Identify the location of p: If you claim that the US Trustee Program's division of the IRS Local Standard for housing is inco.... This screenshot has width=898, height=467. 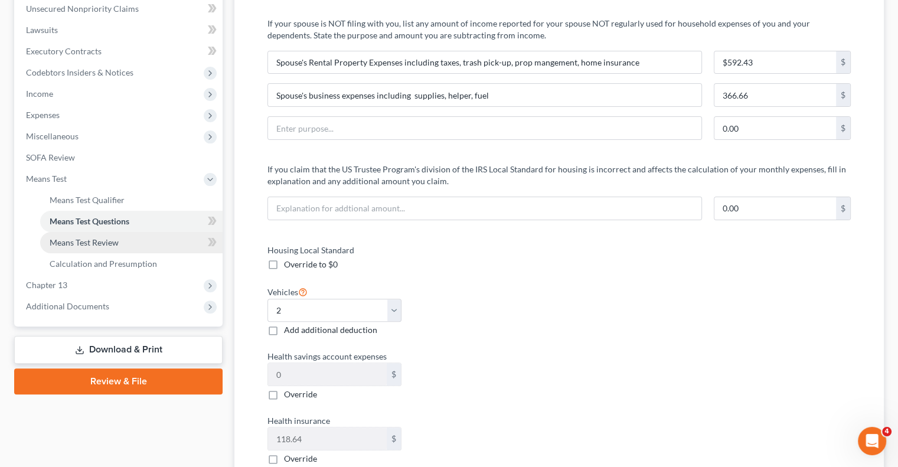
(559, 175).